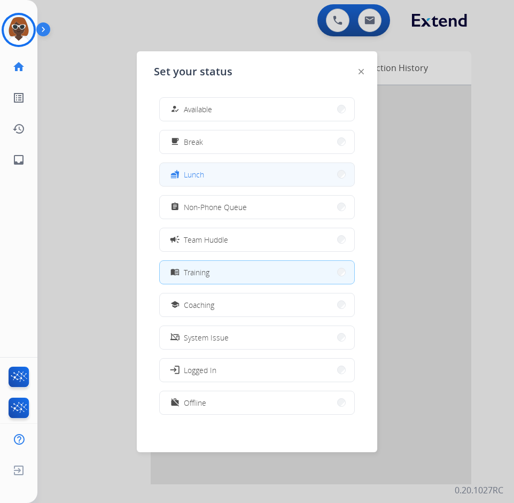  What do you see at coordinates (198, 109) in the screenshot?
I see `span: Available` at bounding box center [198, 109].